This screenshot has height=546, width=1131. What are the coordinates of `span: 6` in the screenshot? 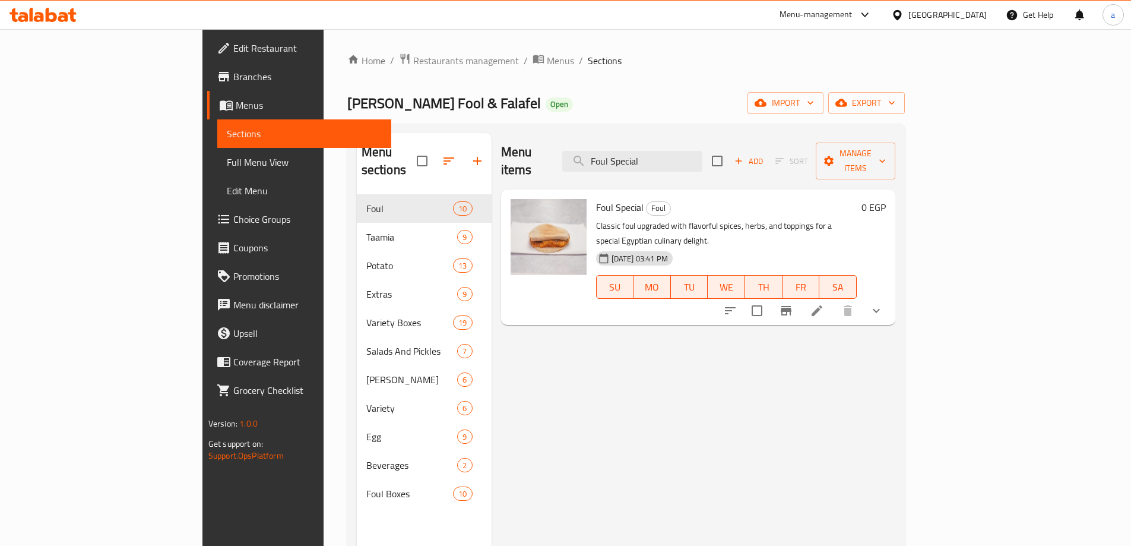 It's located at (464, 408).